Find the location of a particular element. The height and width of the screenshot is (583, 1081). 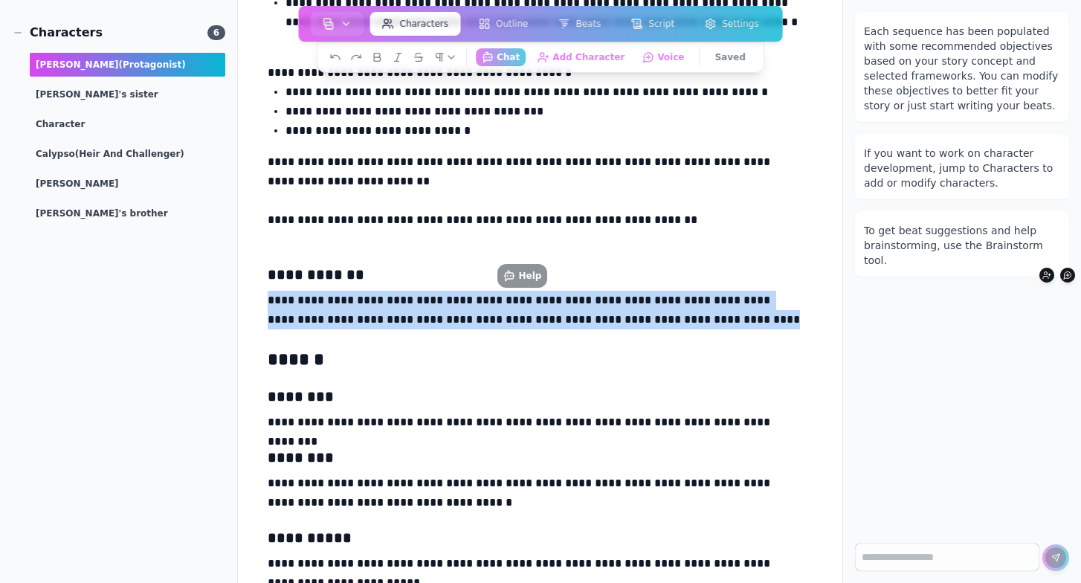

div: To get beat suggestions and help brainstorming, use the Brainstorm tool. is located at coordinates (962, 245).